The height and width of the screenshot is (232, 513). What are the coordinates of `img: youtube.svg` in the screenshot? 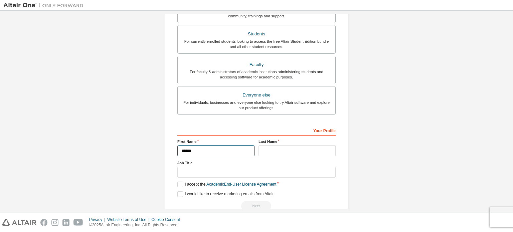 It's located at (78, 222).